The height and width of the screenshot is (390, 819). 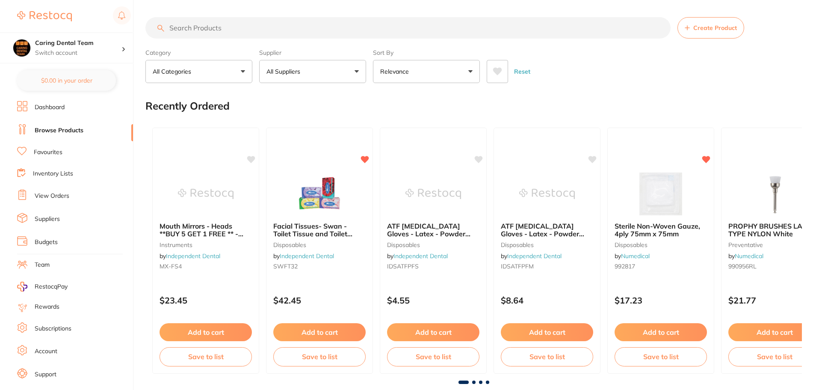 I want to click on button: All Suppliers, so click(x=313, y=71).